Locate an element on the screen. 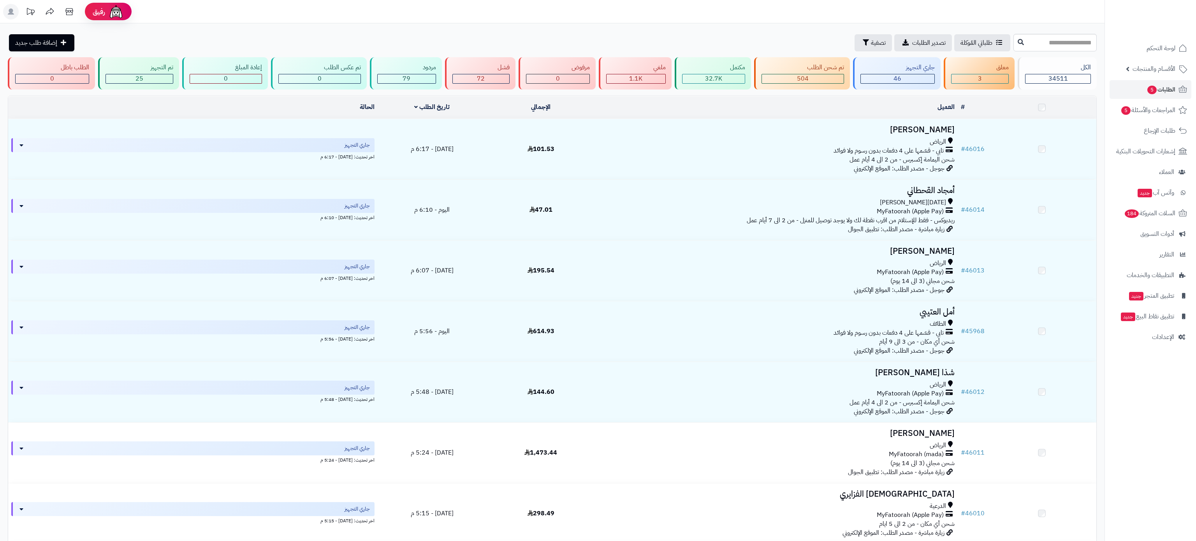  span: 1,473.44 is located at coordinates (541, 453).